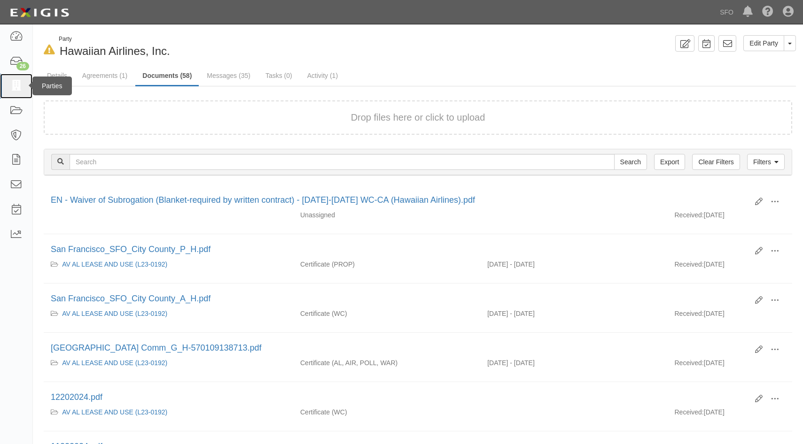 Image resolution: width=803 pixels, height=444 pixels. I want to click on a: SFO, so click(726, 12).